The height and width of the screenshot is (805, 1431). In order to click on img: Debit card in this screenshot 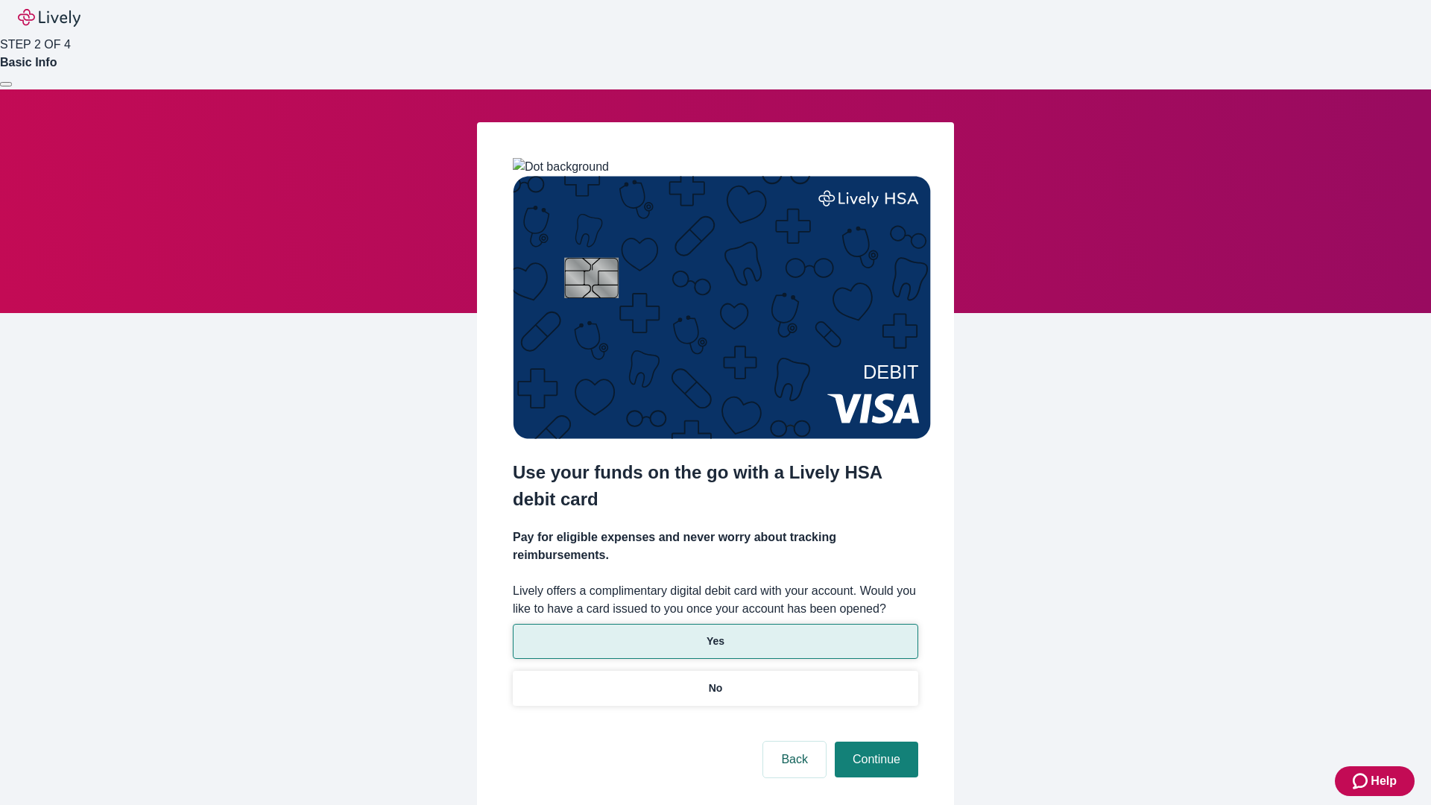, I will do `click(722, 307)`.